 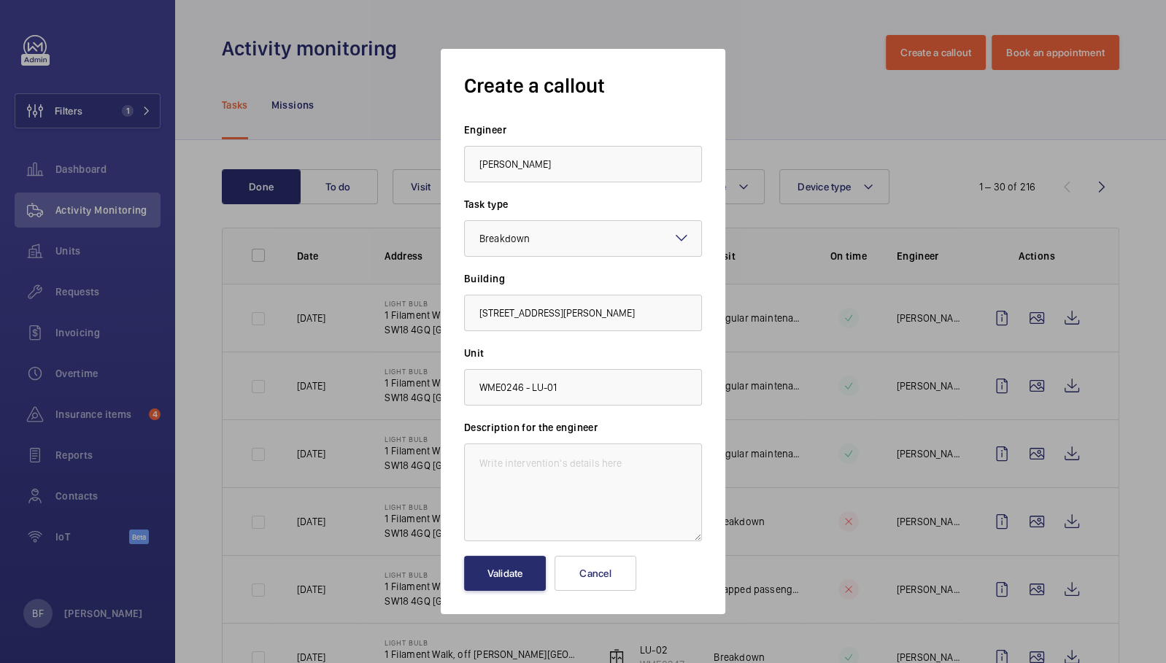 I want to click on label: Description for the engineer, so click(x=583, y=427).